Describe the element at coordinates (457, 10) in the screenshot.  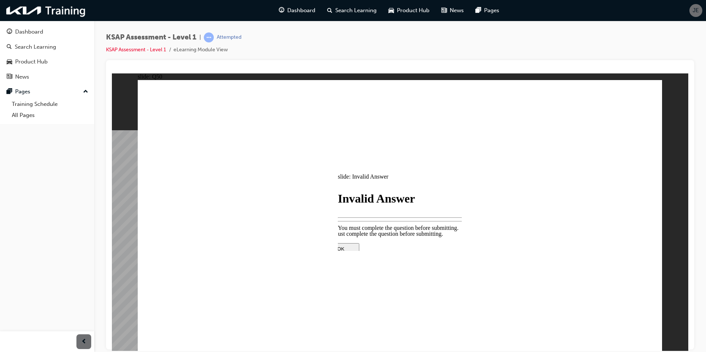
I see `span: News` at that location.